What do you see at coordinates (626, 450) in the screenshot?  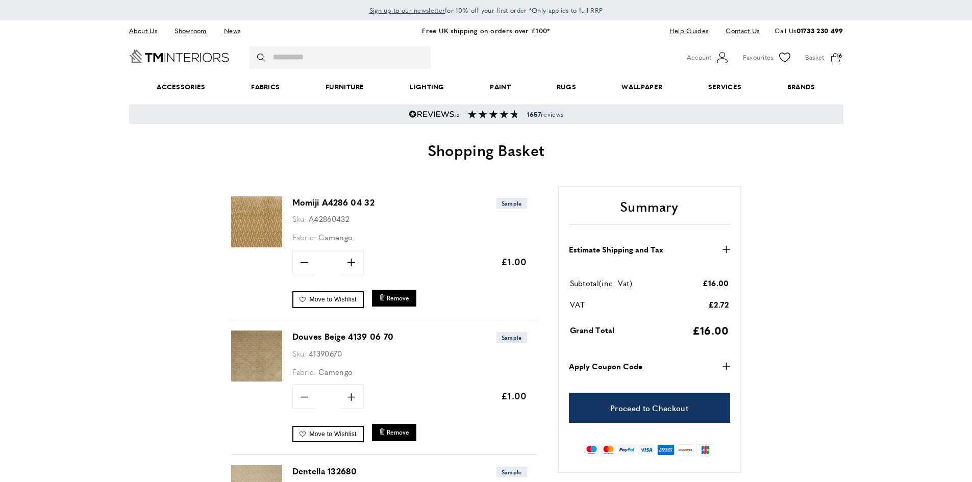 I see `img: paypal` at bounding box center [626, 450].